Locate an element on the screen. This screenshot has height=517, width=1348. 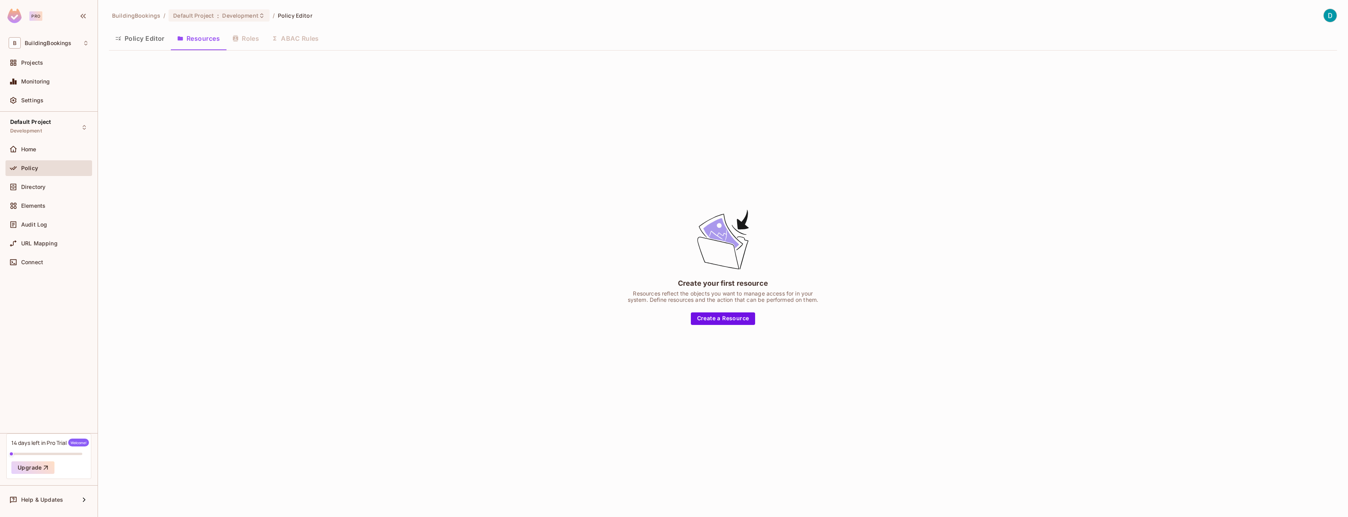
span: Welcome! is located at coordinates (78, 443).